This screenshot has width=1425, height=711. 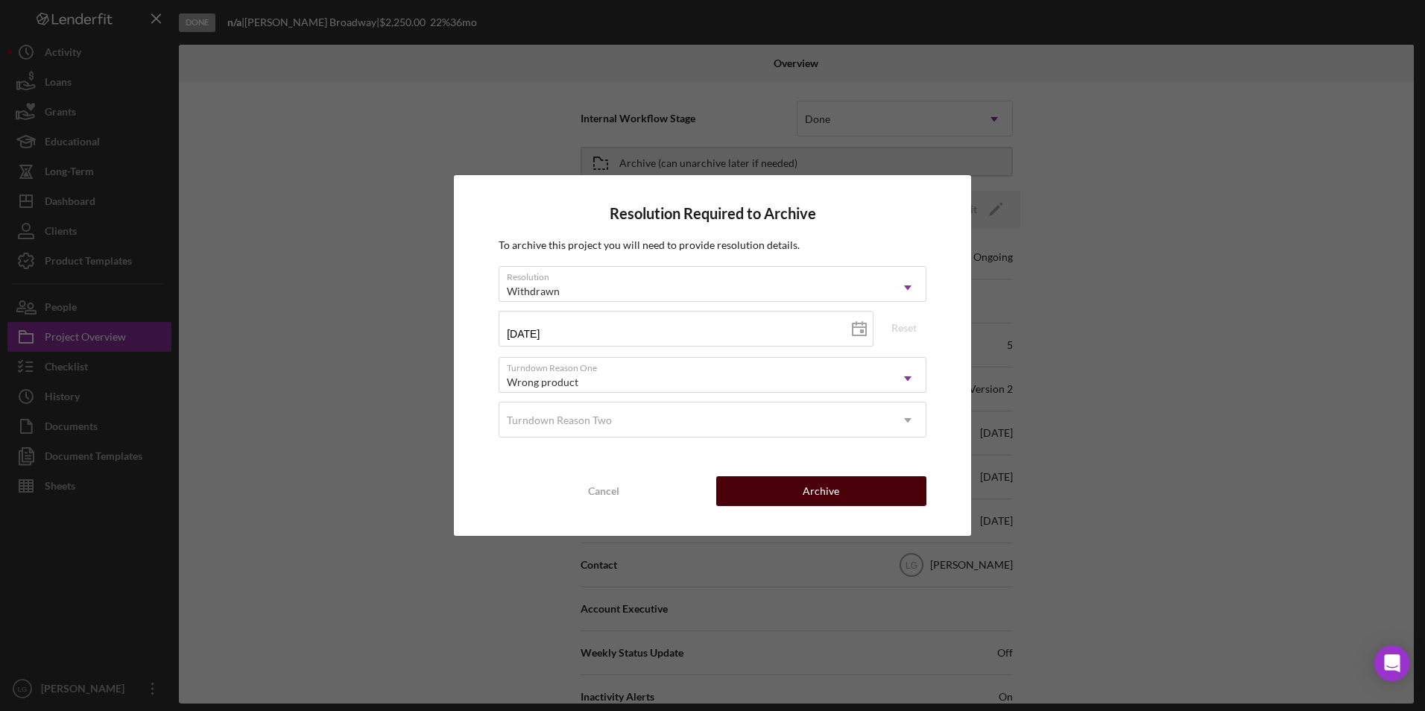 What do you see at coordinates (904, 328) in the screenshot?
I see `div: Reset` at bounding box center [904, 328].